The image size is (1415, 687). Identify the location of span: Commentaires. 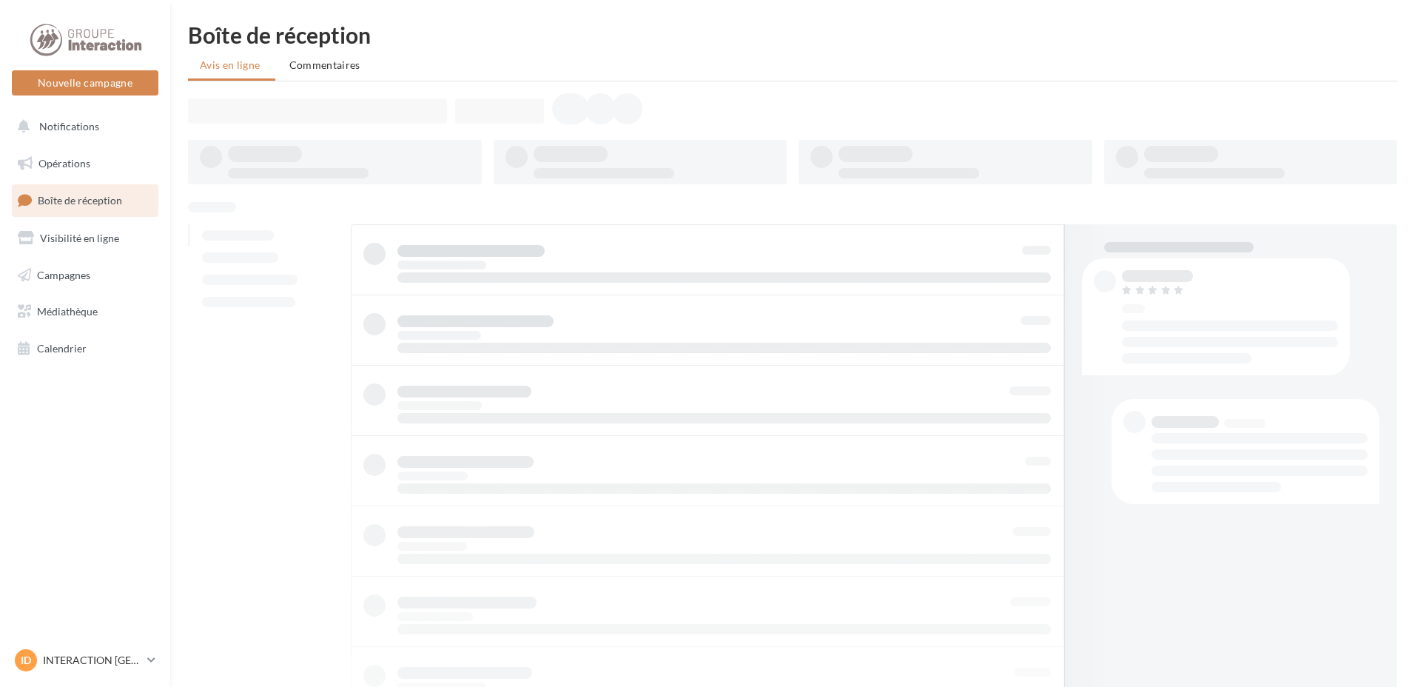
(325, 64).